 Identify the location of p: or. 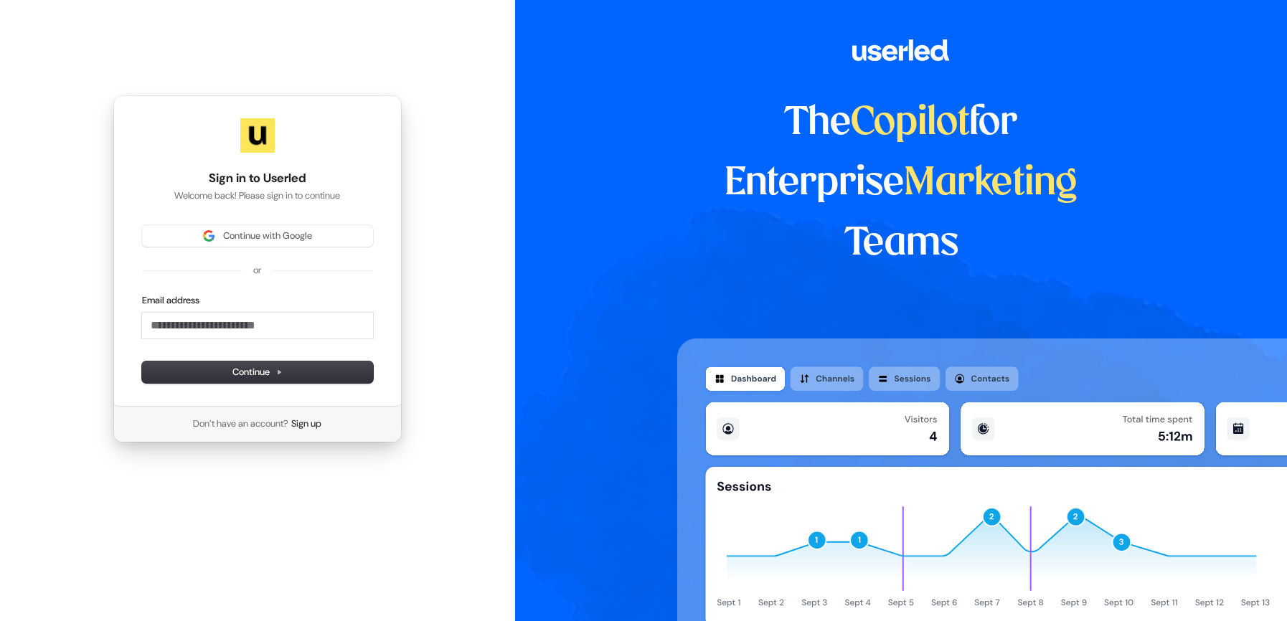
(257, 270).